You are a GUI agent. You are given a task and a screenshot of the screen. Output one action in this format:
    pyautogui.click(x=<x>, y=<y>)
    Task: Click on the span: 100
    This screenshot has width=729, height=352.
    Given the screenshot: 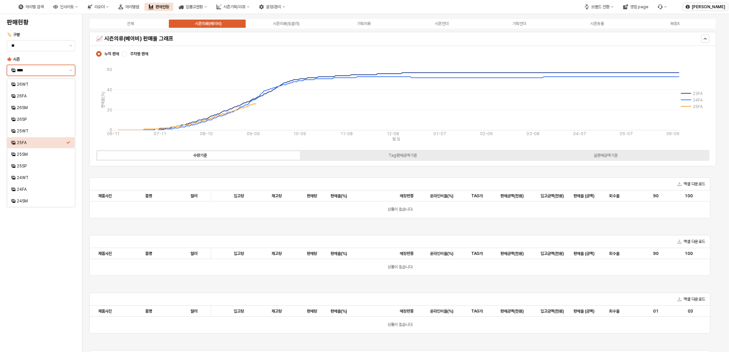 What is the action you would take?
    pyautogui.click(x=689, y=196)
    